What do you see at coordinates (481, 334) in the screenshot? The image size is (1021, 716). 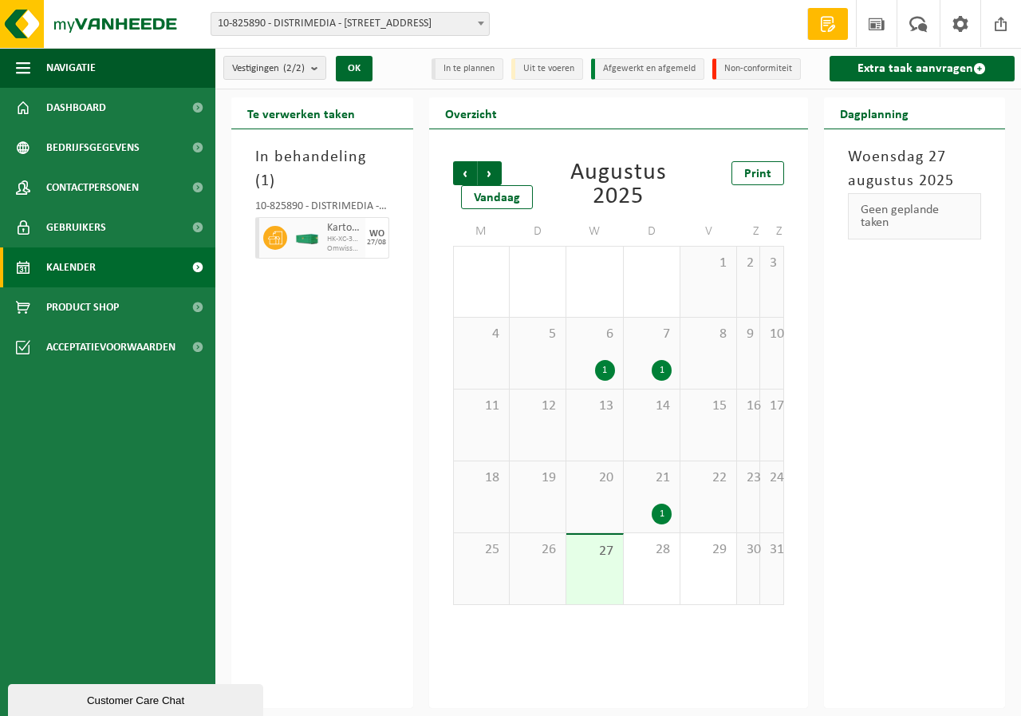 I see `span: 4` at bounding box center [481, 334].